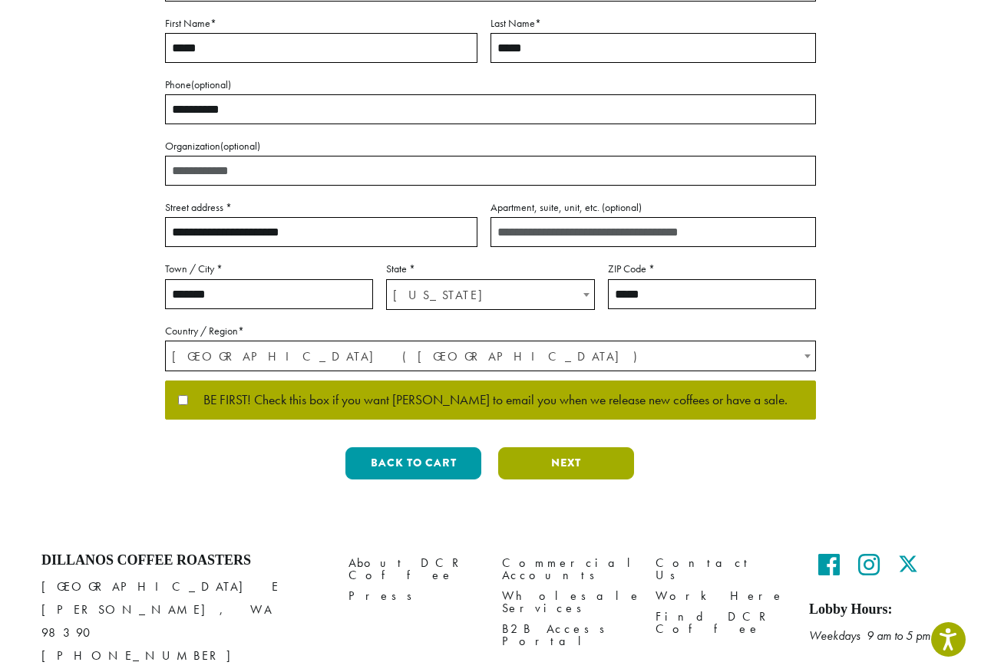 This screenshot has height=672, width=981. I want to click on label: First Name, so click(321, 23).